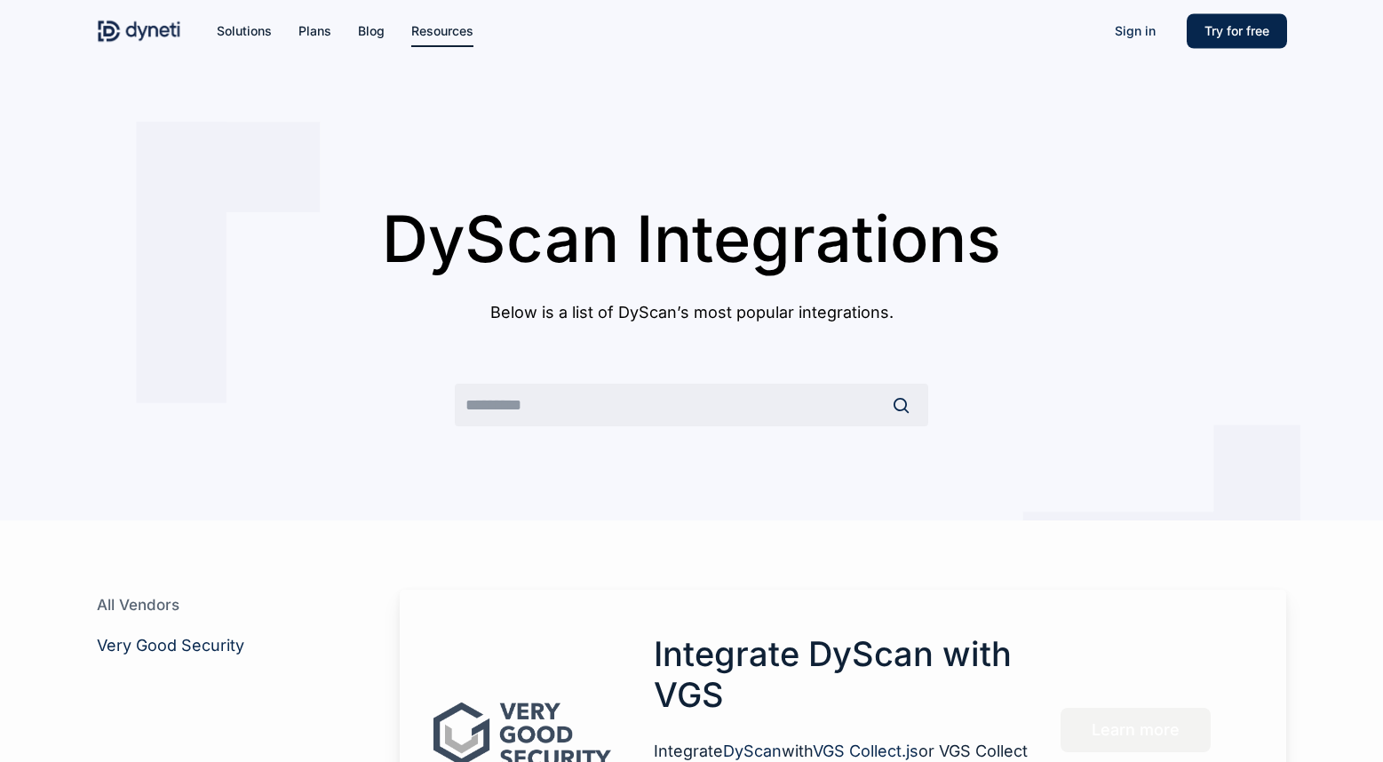  Describe the element at coordinates (1136, 730) in the screenshot. I see `span: Learn more` at that location.